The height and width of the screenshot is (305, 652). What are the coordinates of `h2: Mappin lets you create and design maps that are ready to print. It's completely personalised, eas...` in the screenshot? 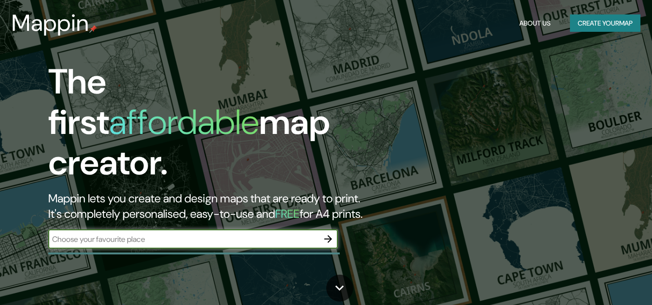 It's located at (211, 206).